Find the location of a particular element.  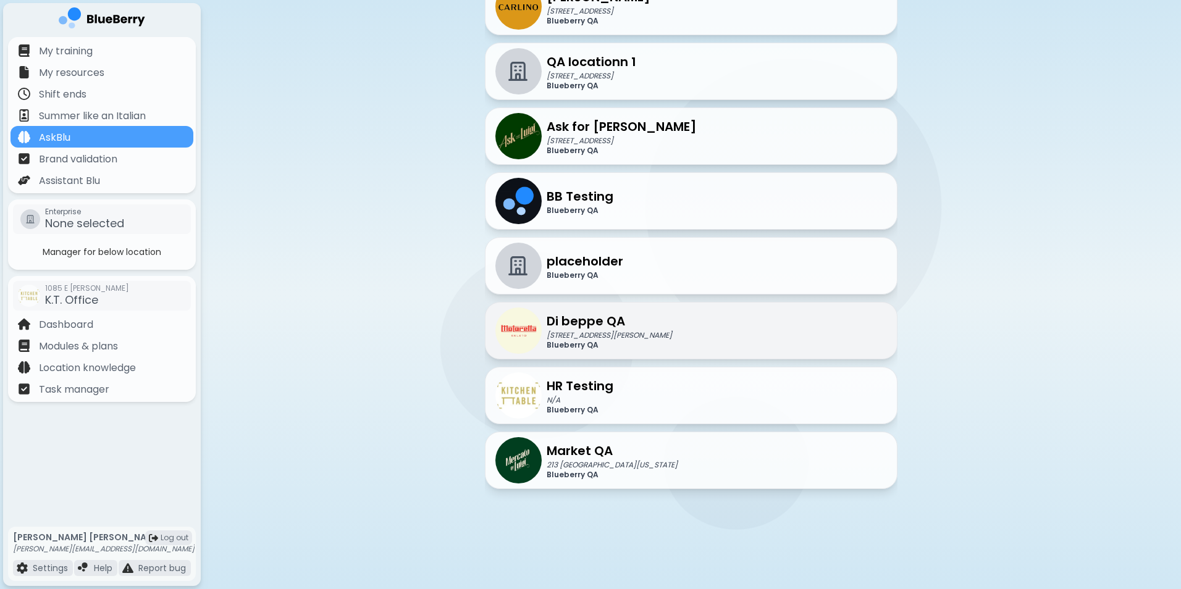

p: N/A is located at coordinates (580, 400).